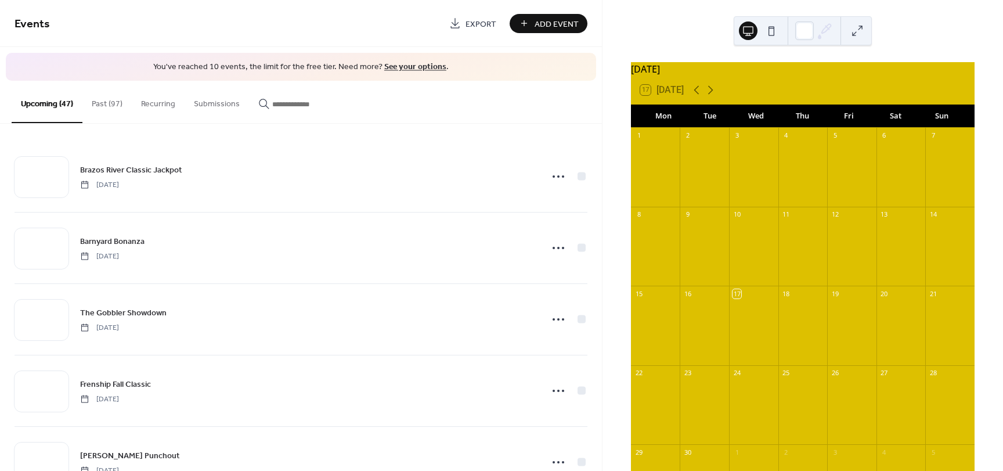 The width and height of the screenshot is (1003, 471). Describe the element at coordinates (884, 214) in the screenshot. I see `div: 13` at that location.